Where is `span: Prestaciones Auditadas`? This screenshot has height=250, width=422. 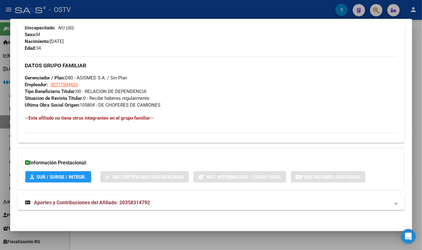
span: Prestaciones Auditadas is located at coordinates (331, 177).